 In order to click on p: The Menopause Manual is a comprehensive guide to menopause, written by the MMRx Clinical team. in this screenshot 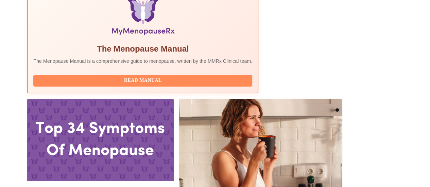, I will do `click(143, 61)`.